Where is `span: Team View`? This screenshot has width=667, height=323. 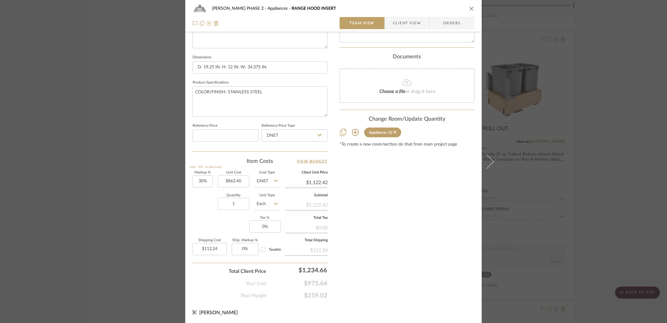
span: Team View is located at coordinates (362, 23).